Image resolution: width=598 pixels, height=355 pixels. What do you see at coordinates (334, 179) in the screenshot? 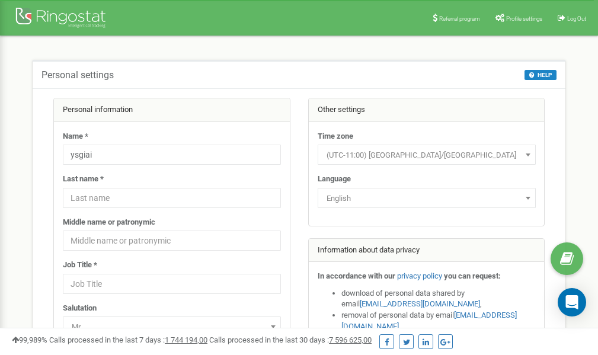
I see `label: Language` at bounding box center [334, 179].